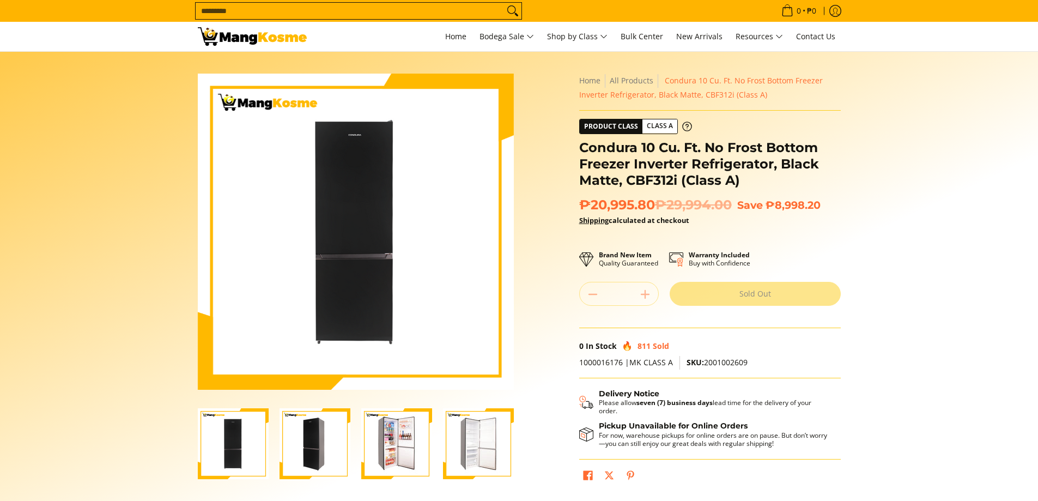  Describe the element at coordinates (631, 80) in the screenshot. I see `a: All Products` at that location.